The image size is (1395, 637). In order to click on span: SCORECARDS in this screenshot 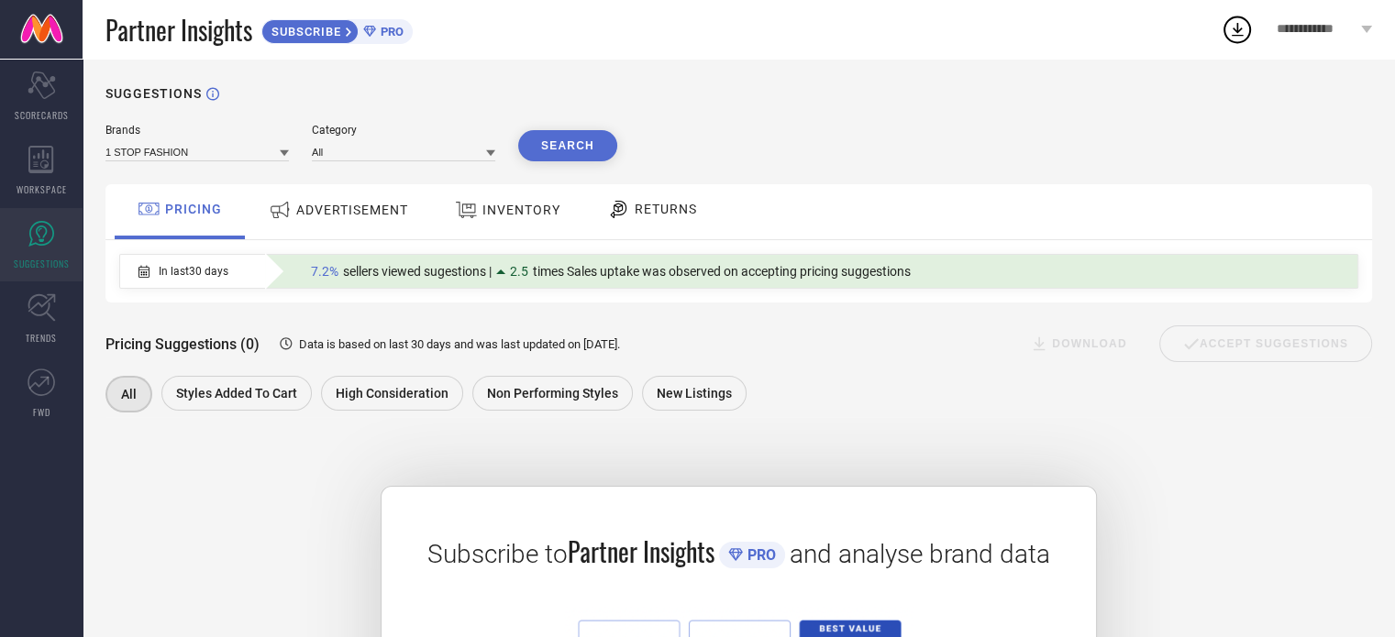, I will do `click(41, 115)`.